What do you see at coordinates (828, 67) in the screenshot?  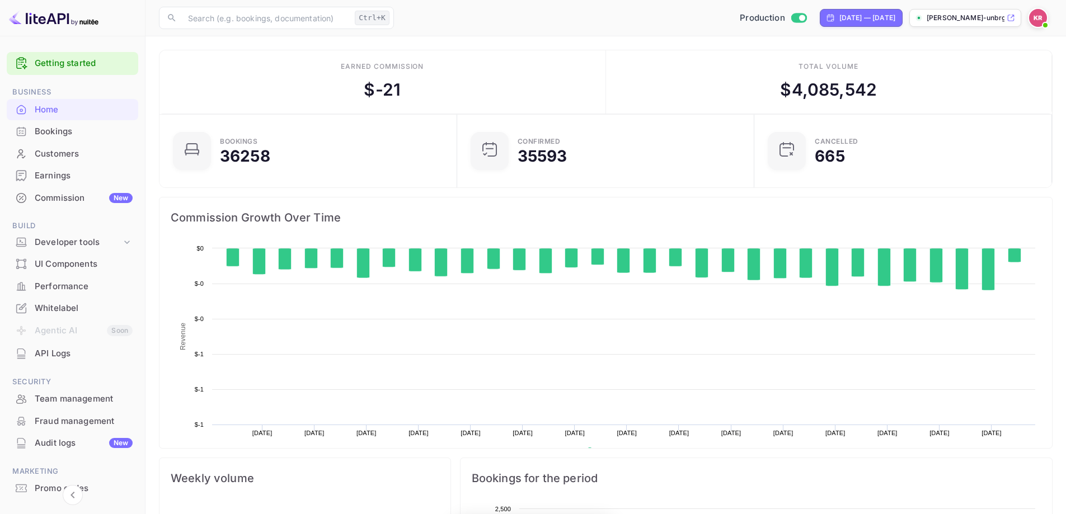 I see `div: Total volume` at bounding box center [828, 67].